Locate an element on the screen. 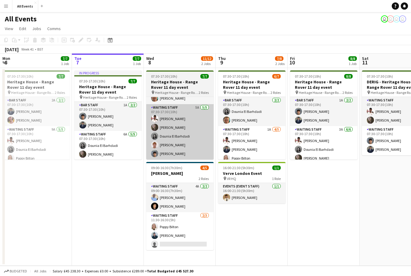 The height and width of the screenshot is (276, 411). span: 10 is located at coordinates (292, 62).